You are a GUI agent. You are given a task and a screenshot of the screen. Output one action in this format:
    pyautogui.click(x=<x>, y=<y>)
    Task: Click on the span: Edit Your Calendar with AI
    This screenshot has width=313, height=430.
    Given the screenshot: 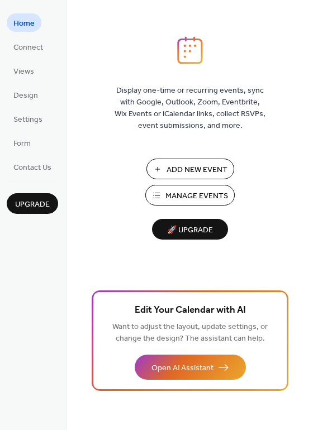 What is the action you would take?
    pyautogui.click(x=190, y=310)
    